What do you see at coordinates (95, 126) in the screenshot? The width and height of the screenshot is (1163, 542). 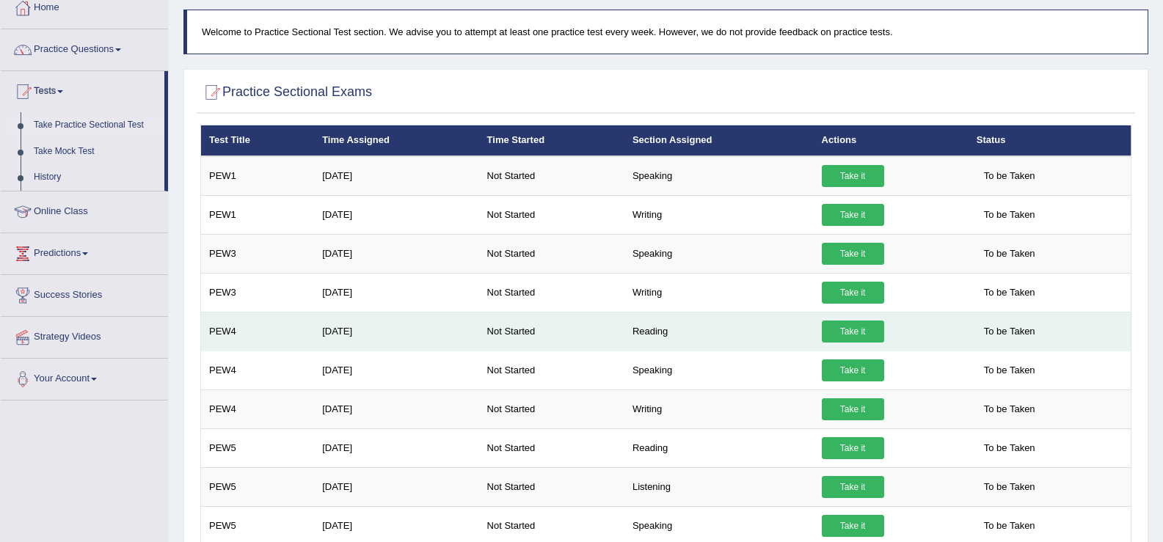 I see `a: Take Practice Sectional Test` at bounding box center [95, 126].